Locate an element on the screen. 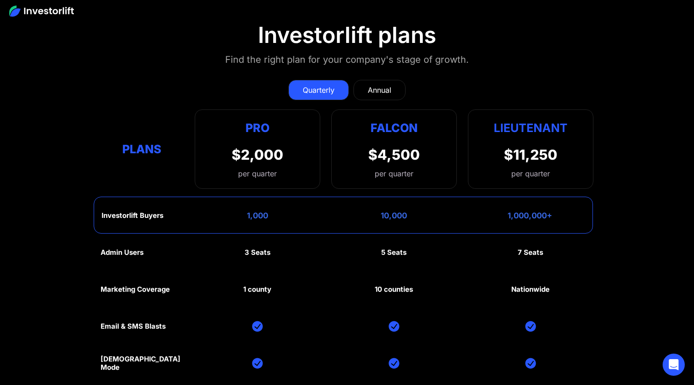 This screenshot has width=694, height=385. div: Open Intercom Messenger is located at coordinates (674, 365).